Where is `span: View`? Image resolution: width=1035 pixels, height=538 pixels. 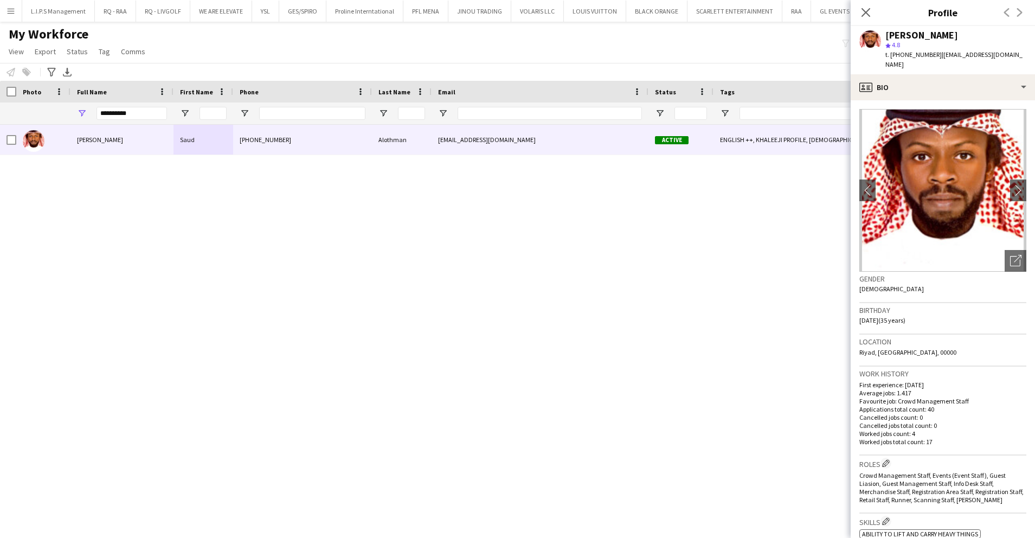 span: View is located at coordinates (16, 52).